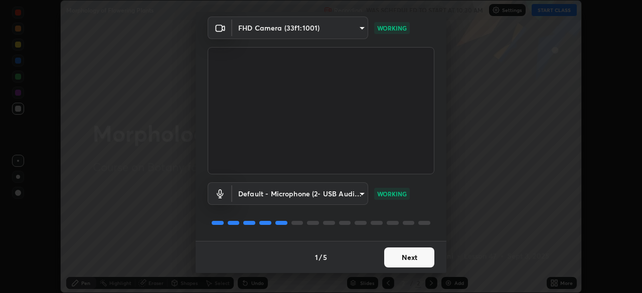 Image resolution: width=642 pixels, height=293 pixels. What do you see at coordinates (409, 258) in the screenshot?
I see `button: Next` at bounding box center [409, 258].